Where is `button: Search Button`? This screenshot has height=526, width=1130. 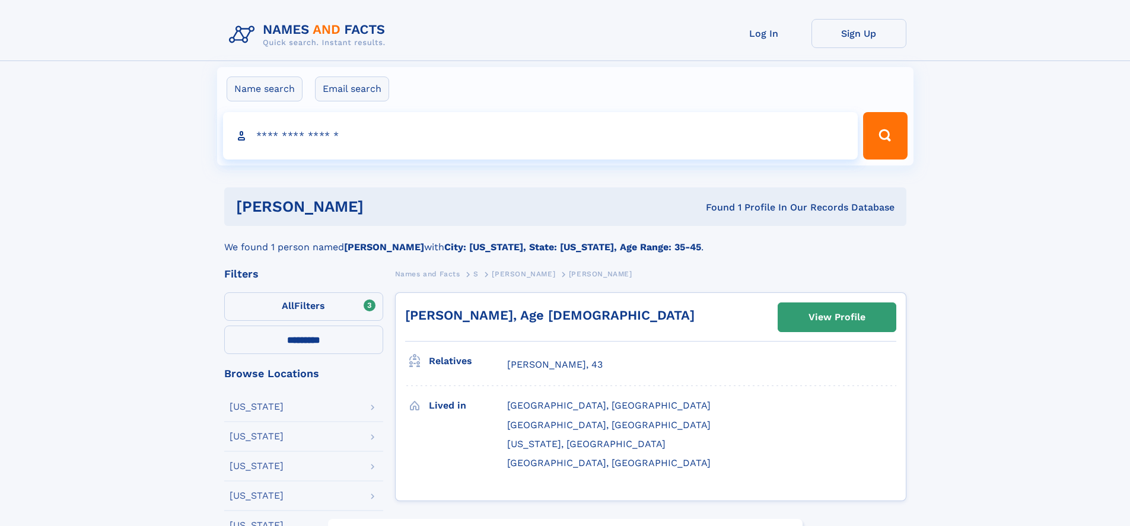
button: Search Button is located at coordinates (885, 136).